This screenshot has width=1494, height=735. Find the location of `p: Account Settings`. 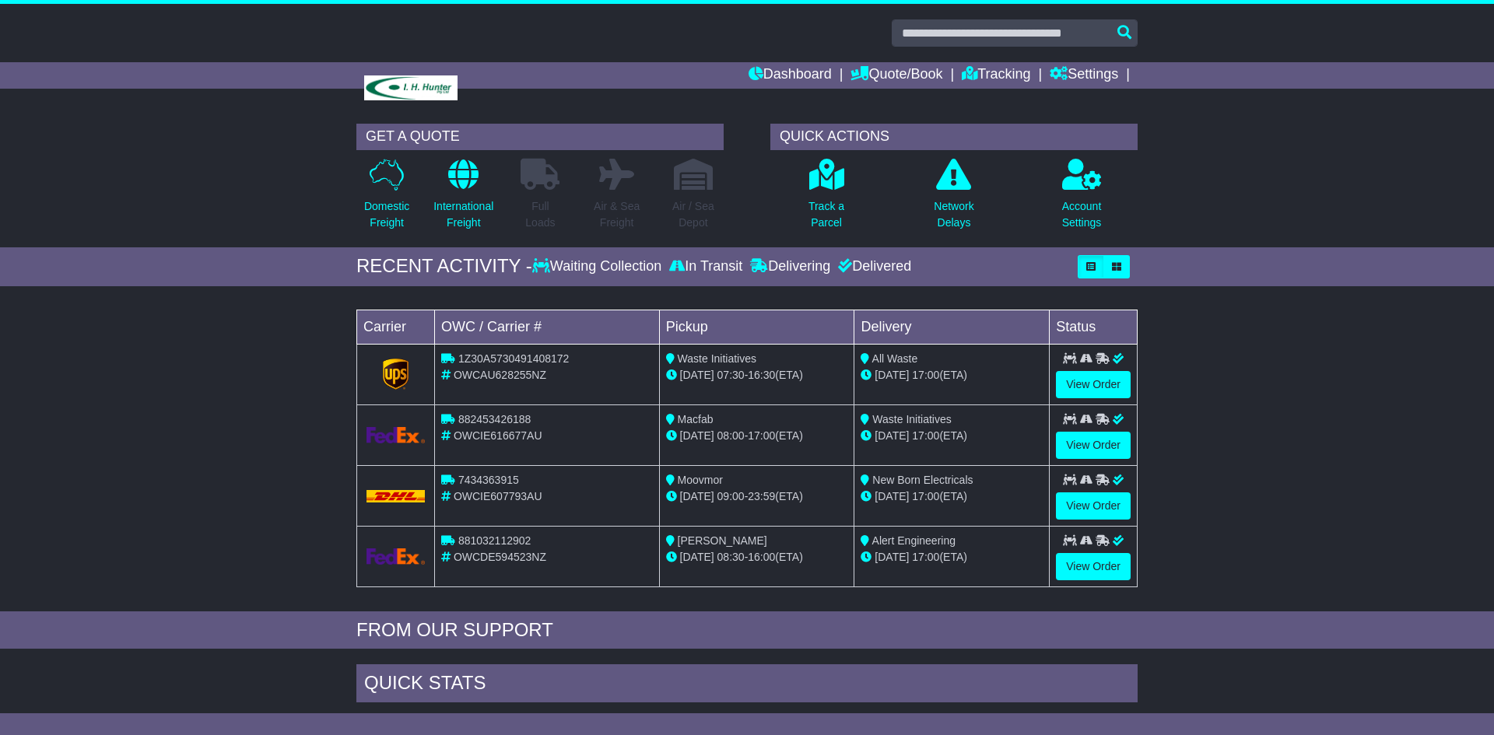

p: Account Settings is located at coordinates (1081, 215).